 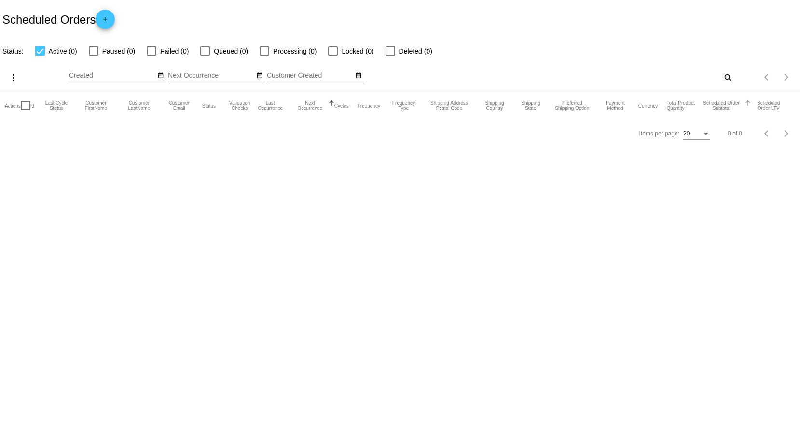 What do you see at coordinates (112, 76) in the screenshot?
I see `input: Created` at bounding box center [112, 76].